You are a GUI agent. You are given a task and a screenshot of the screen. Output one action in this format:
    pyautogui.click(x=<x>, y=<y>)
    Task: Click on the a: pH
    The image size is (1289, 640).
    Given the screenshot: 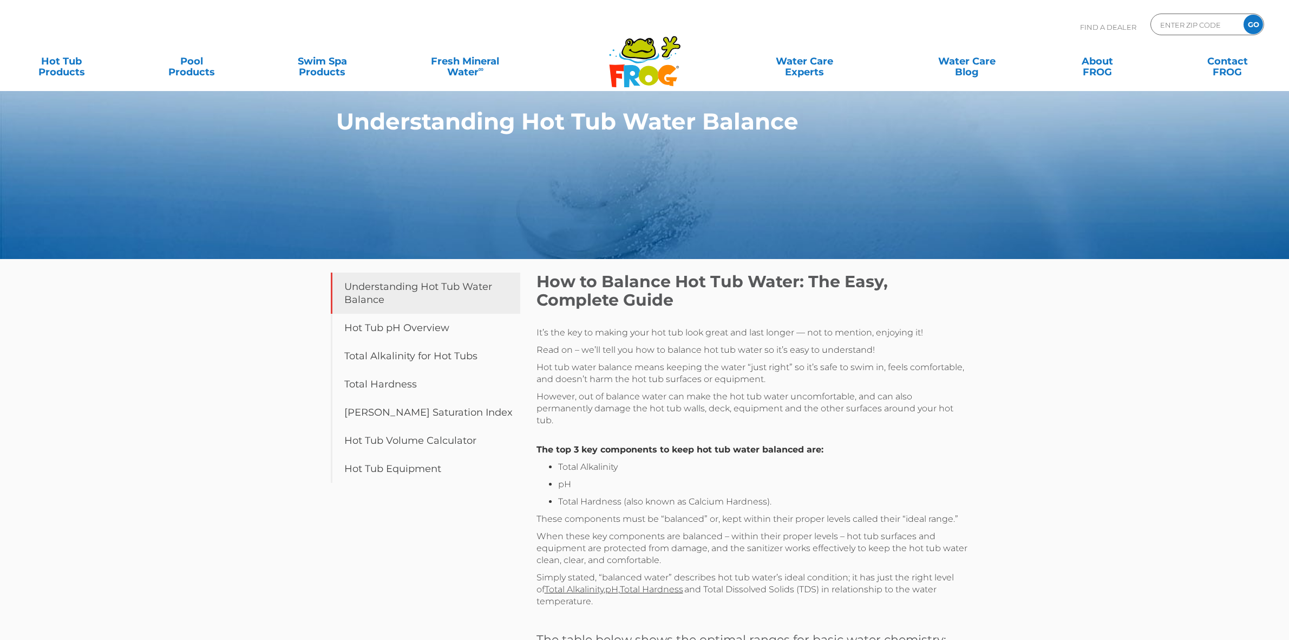 What is the action you would take?
    pyautogui.click(x=612, y=589)
    